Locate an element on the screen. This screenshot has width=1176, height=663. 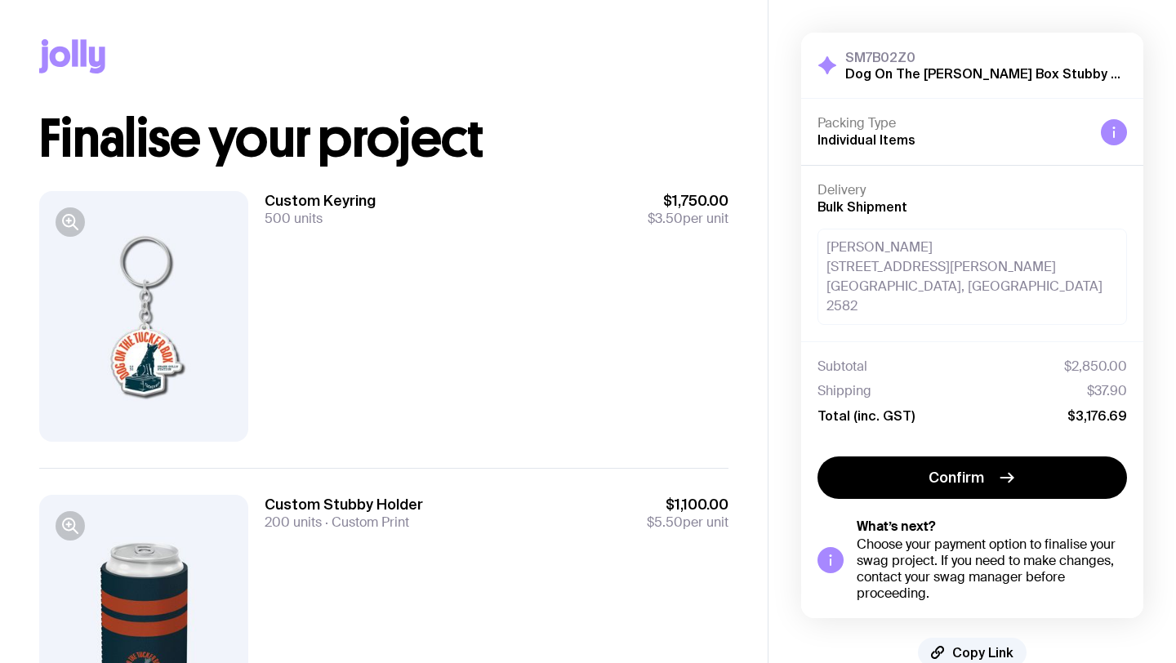
span: Bulk Shipment is located at coordinates (862, 207).